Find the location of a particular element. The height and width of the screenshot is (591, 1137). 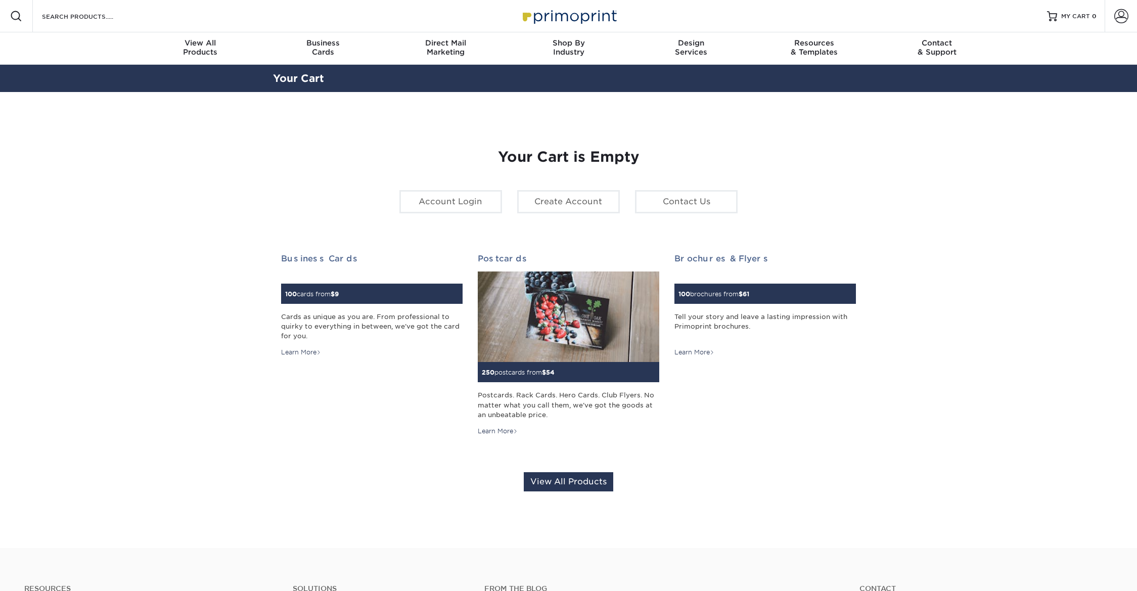

div: Services is located at coordinates (691, 48).